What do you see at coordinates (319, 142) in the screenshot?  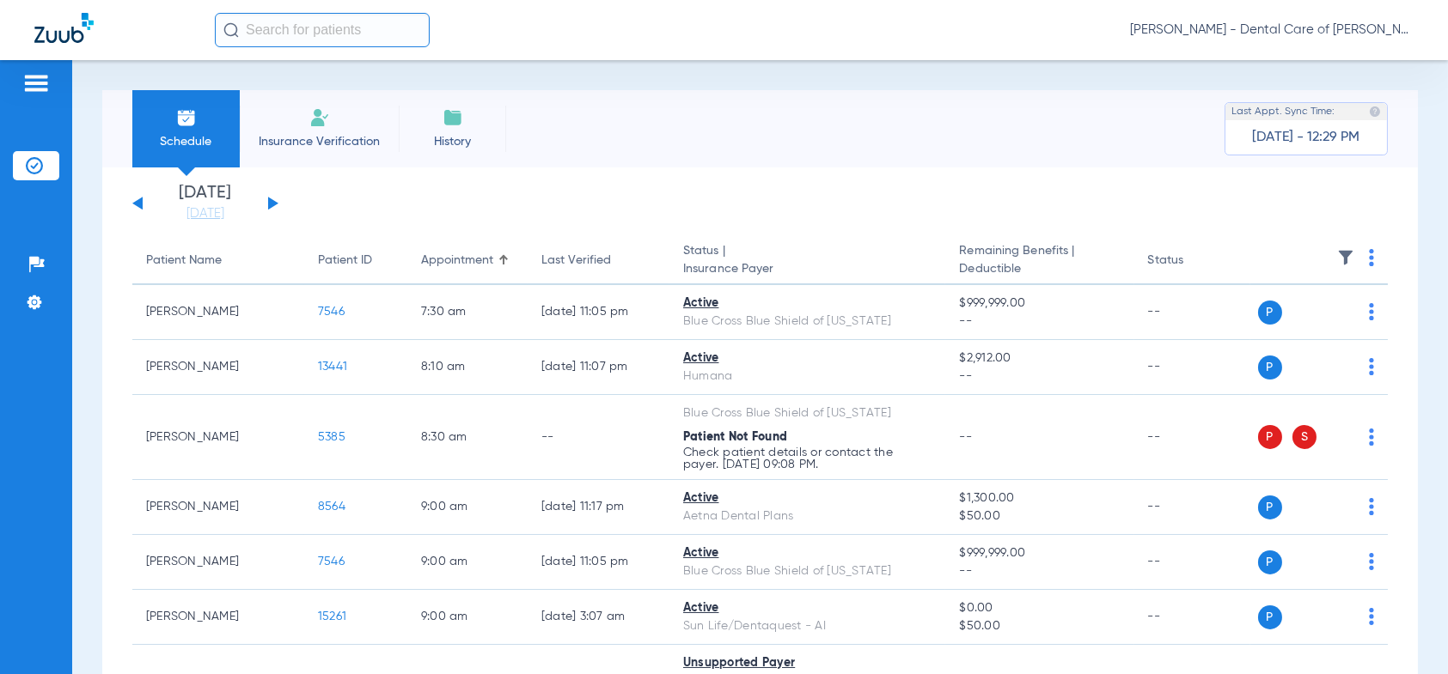 I see `span: Insurance Verification` at bounding box center [319, 142].